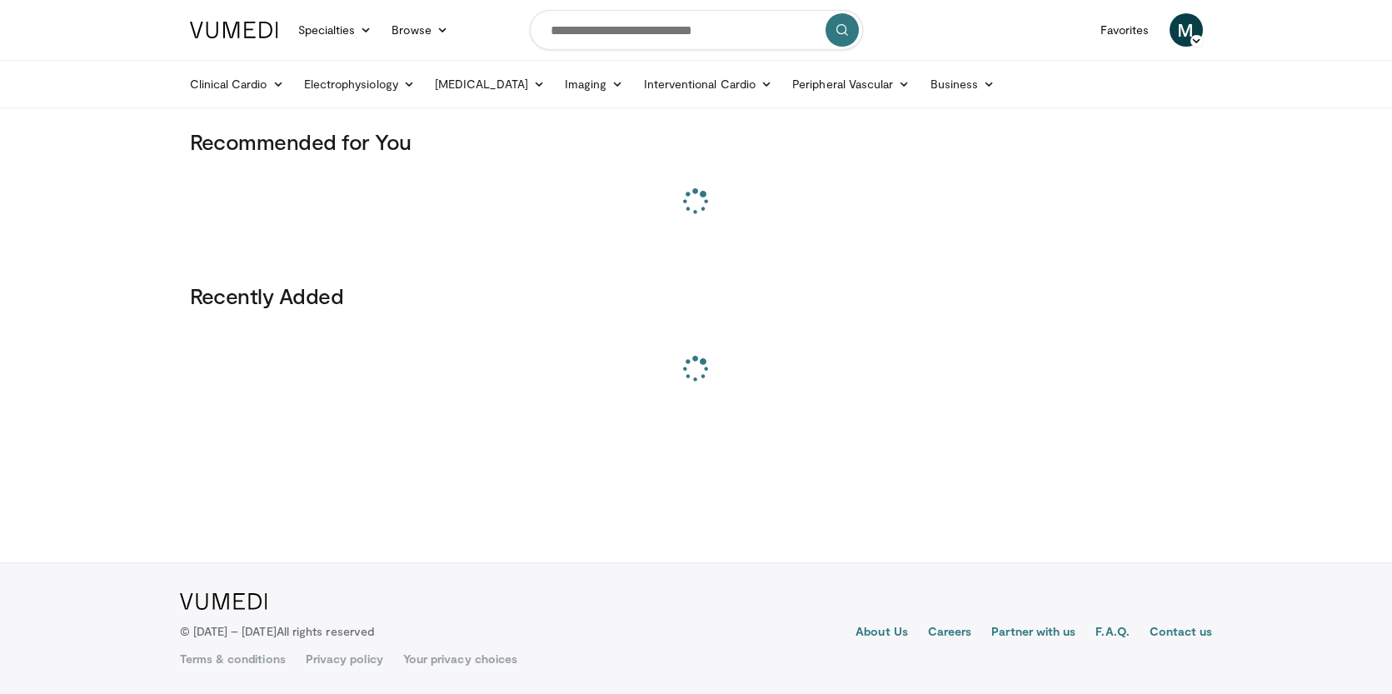 The height and width of the screenshot is (694, 1392). Describe the element at coordinates (949, 633) in the screenshot. I see `a: Careers` at that location.